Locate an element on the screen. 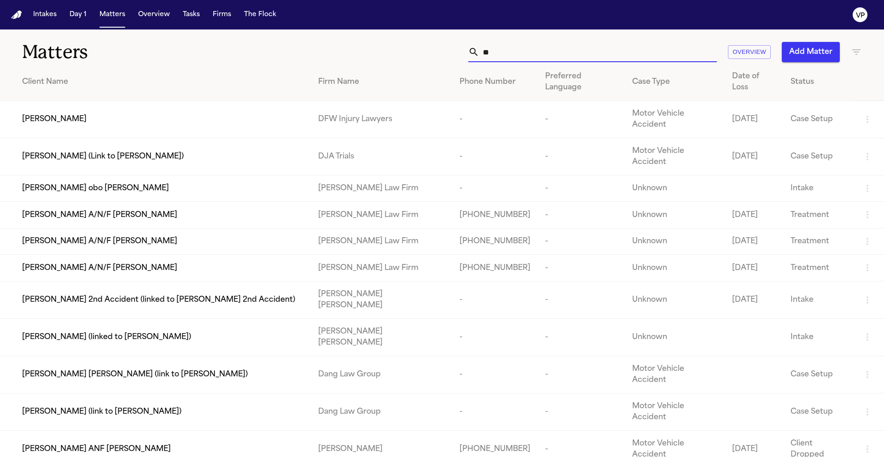 This screenshot has width=884, height=457. button: Tasks is located at coordinates (191, 15).